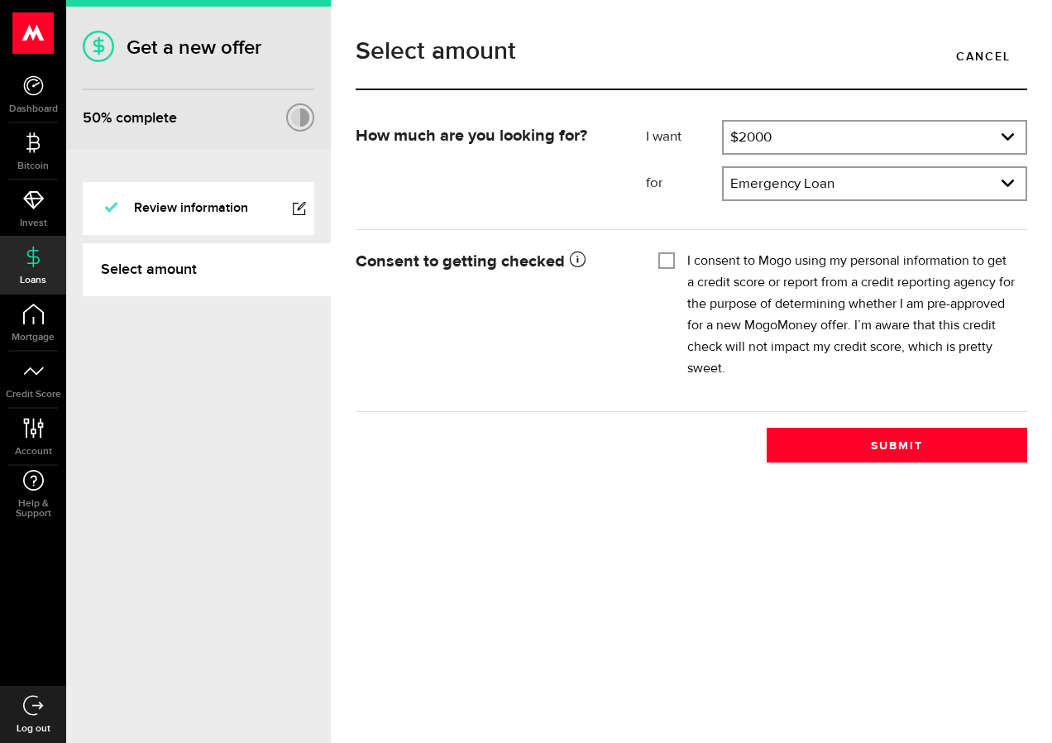 This screenshot has width=1052, height=743. What do you see at coordinates (692, 51) in the screenshot?
I see `h1: Select amount` at bounding box center [692, 51].